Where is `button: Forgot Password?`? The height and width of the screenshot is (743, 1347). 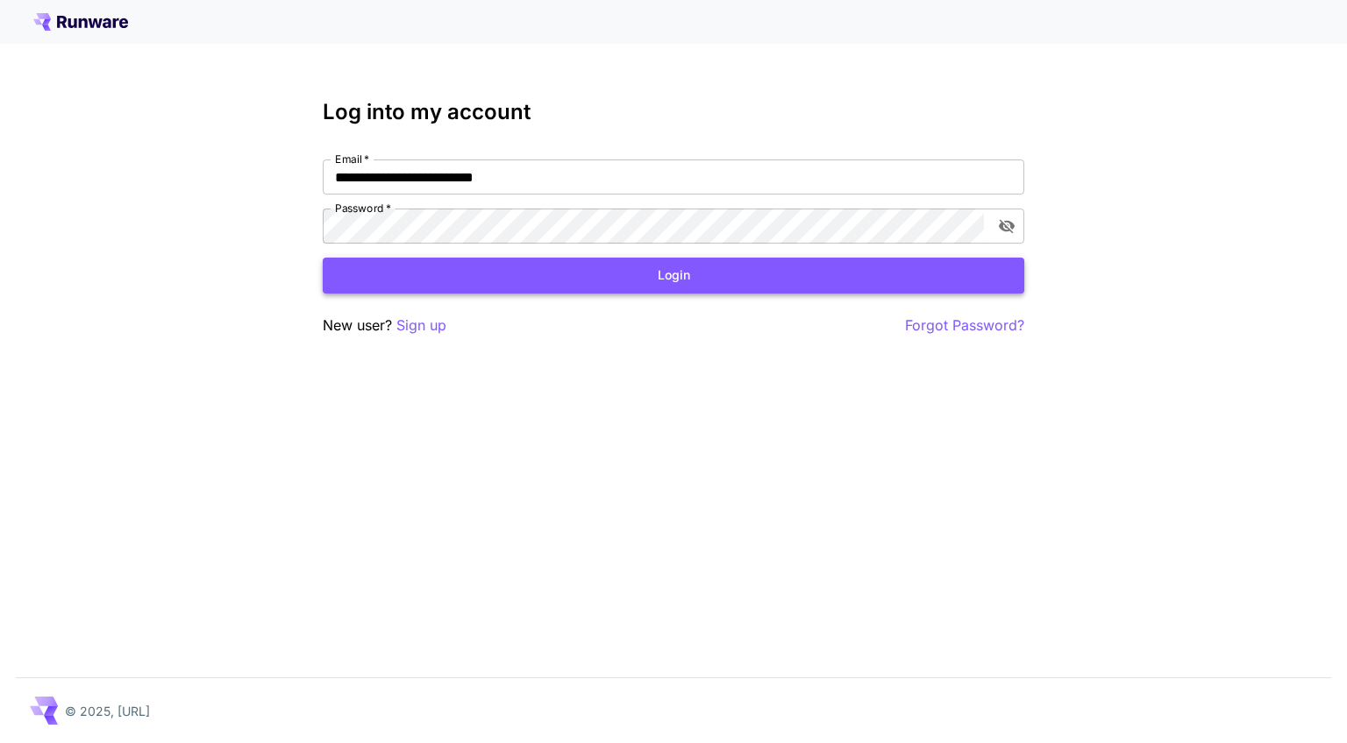 button: Forgot Password? is located at coordinates (964, 325).